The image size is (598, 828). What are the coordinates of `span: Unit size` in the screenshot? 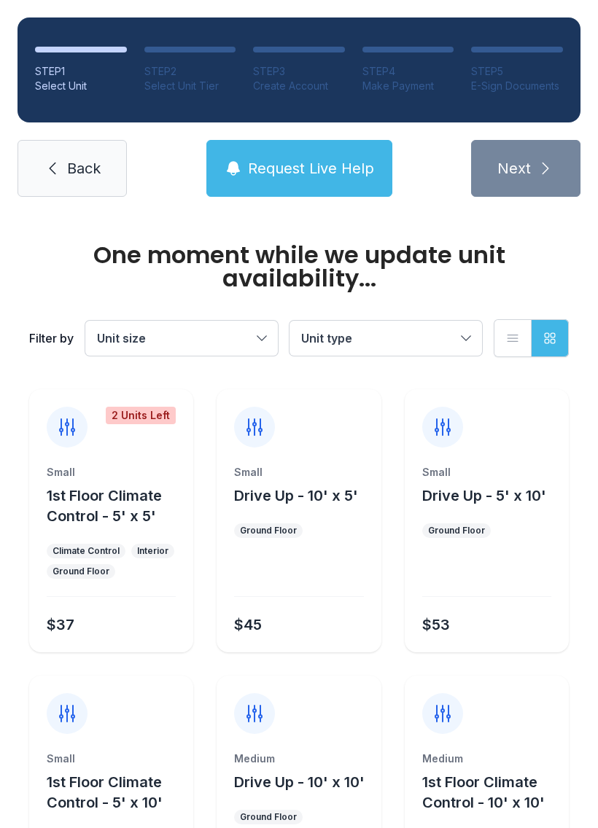 It's located at (121, 338).